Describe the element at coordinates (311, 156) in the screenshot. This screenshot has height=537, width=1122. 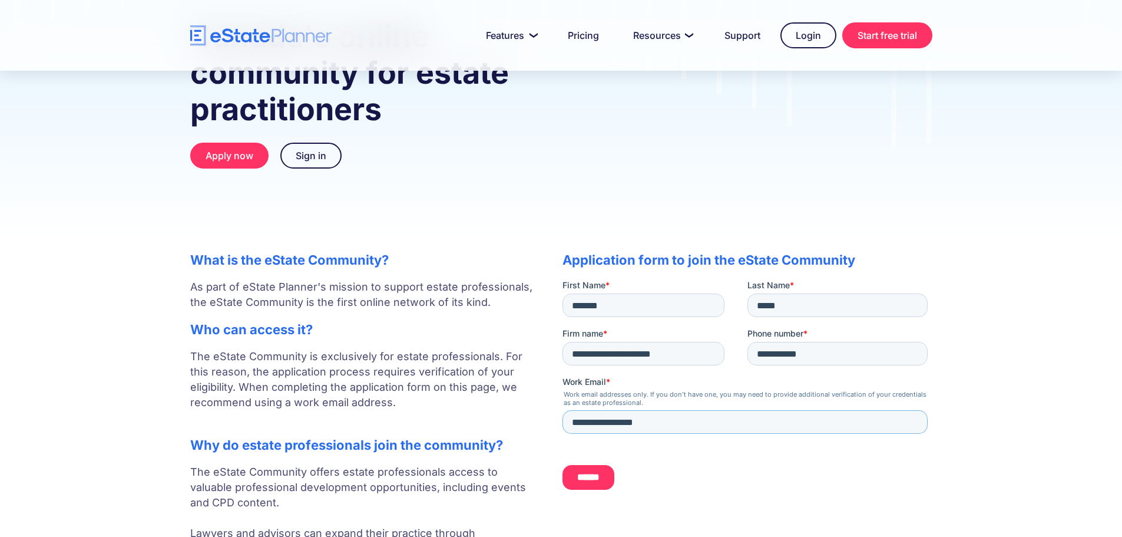
I see `a: Sign in` at that location.